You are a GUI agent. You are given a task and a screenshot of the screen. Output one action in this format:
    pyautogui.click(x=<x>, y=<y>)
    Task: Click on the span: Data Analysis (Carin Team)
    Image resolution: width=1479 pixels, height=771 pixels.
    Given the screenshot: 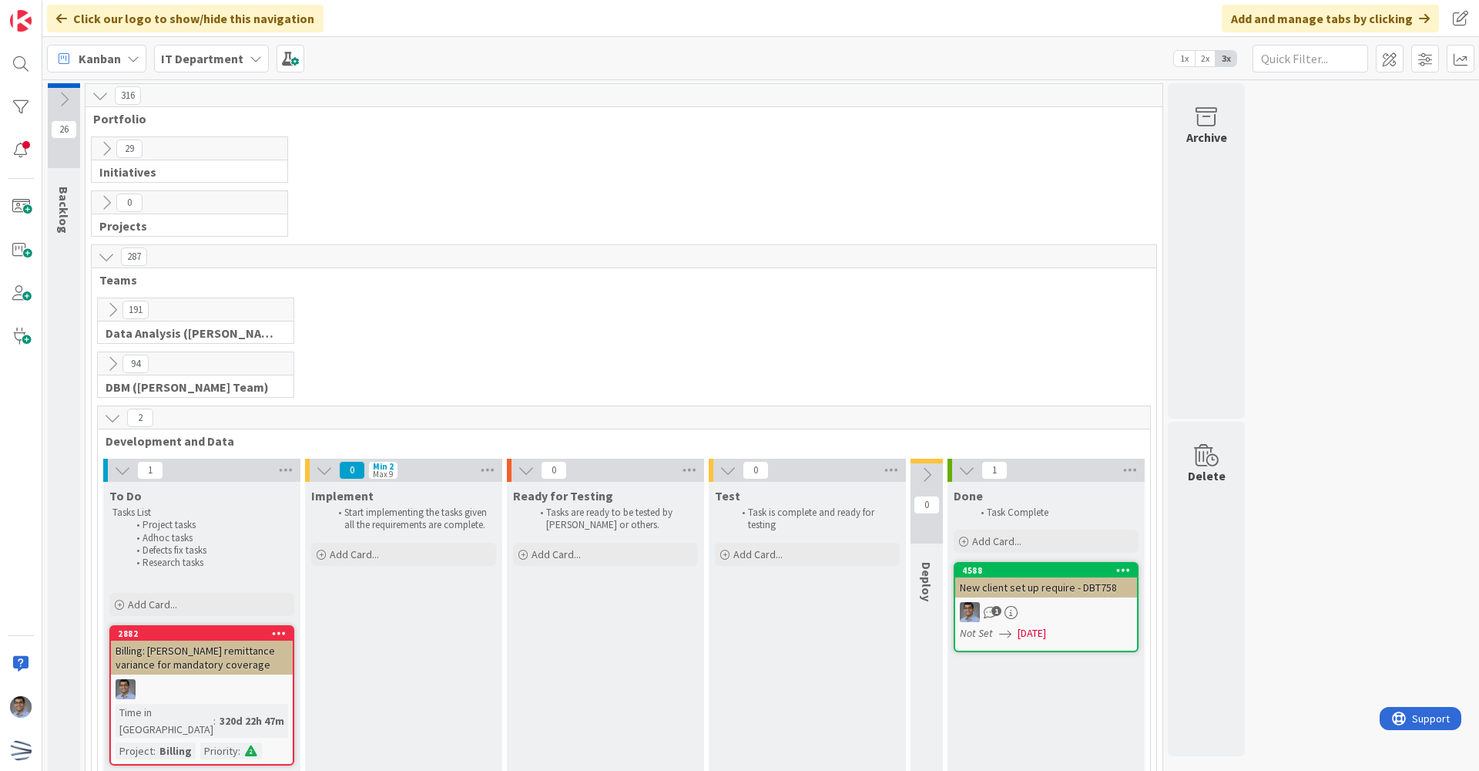 What is the action you would take?
    pyautogui.click(x=190, y=333)
    